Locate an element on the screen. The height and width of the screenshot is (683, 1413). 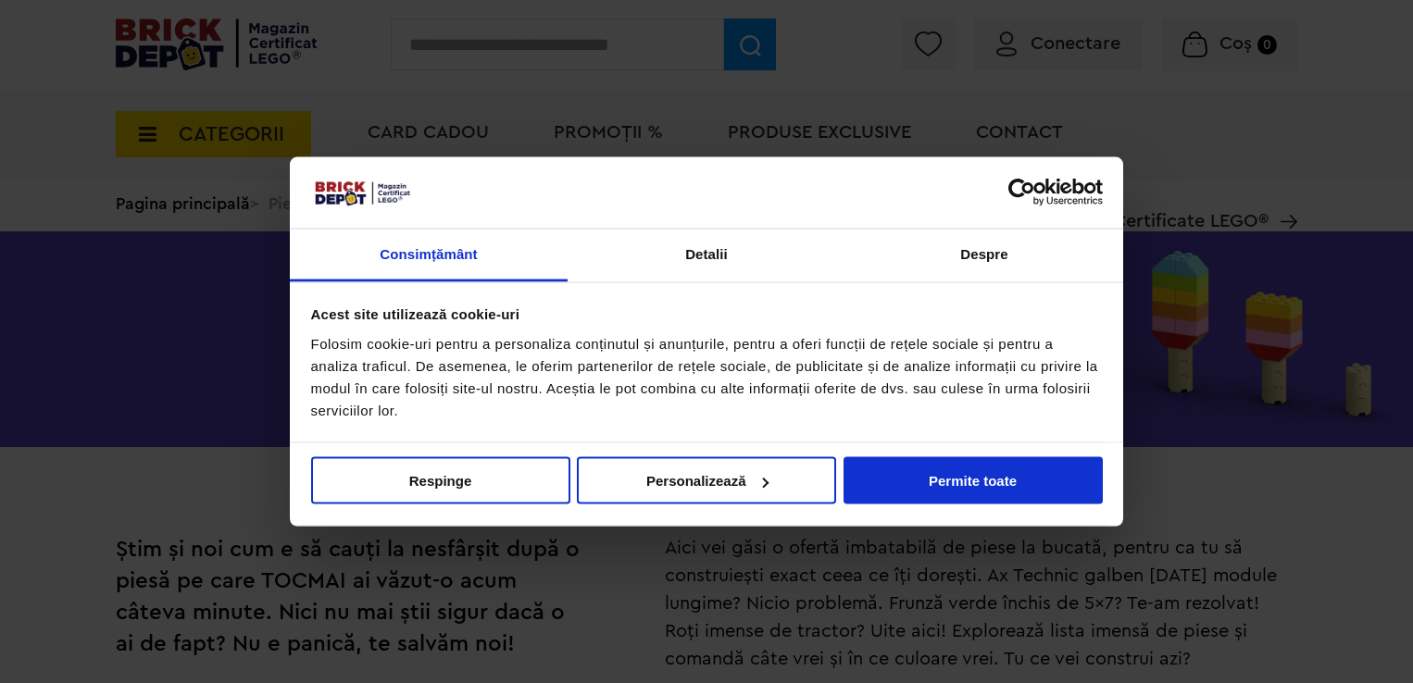
button: Permite toate is located at coordinates (973, 480).